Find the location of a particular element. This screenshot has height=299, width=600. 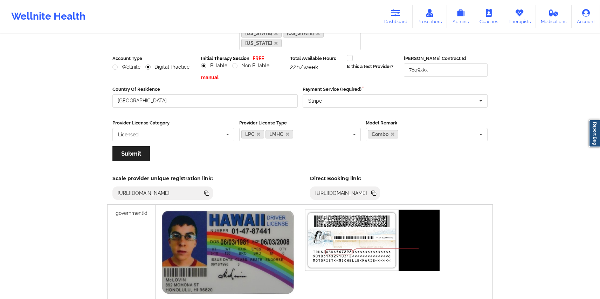

div: Licensed is located at coordinates (128, 135).